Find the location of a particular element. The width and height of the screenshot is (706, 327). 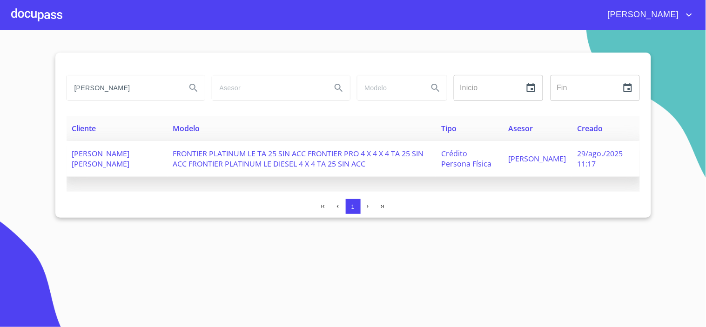

button: 1 is located at coordinates (353, 207).